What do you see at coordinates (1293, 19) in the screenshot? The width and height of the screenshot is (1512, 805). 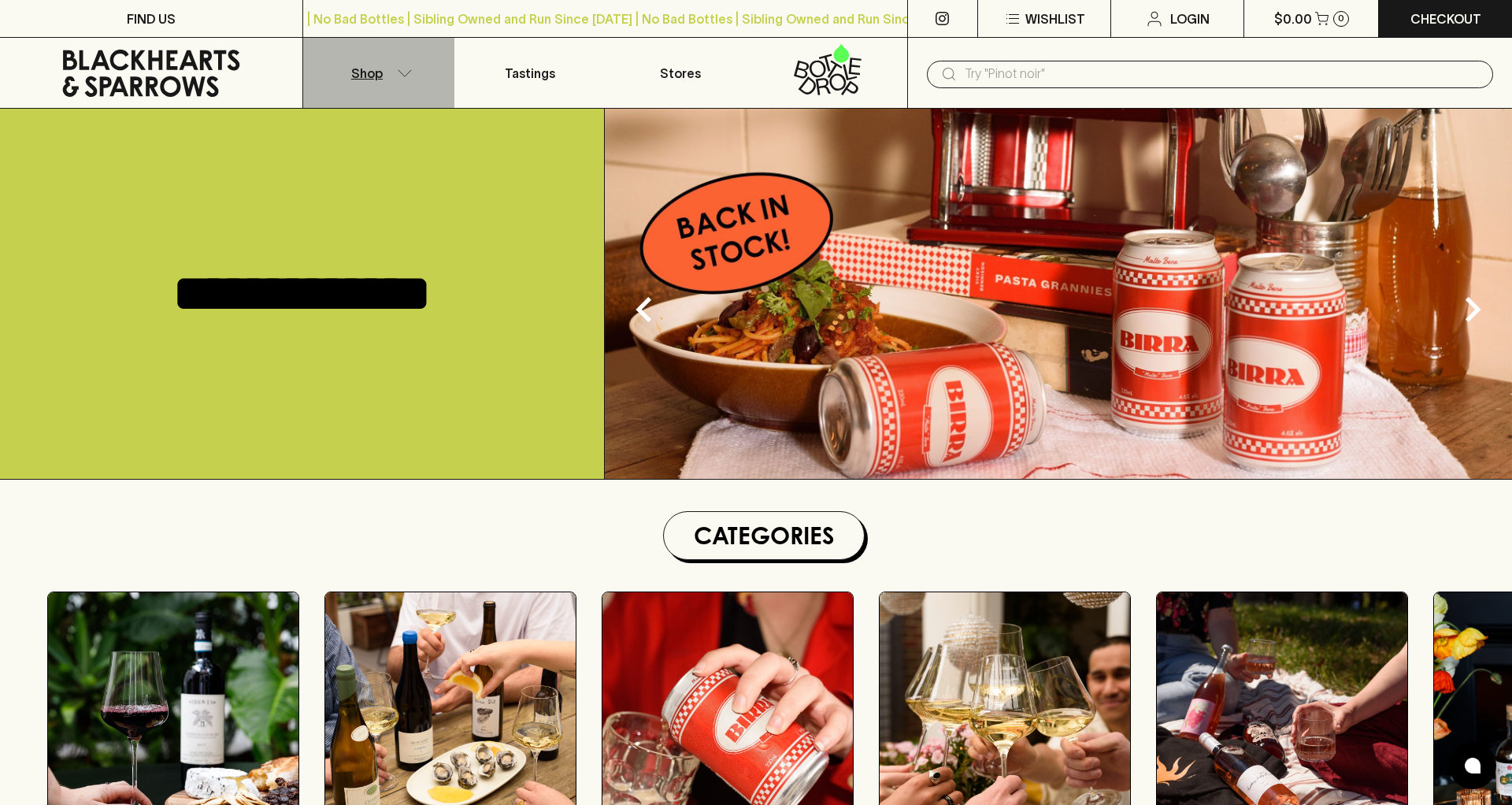 I see `p: $0.00` at bounding box center [1293, 19].